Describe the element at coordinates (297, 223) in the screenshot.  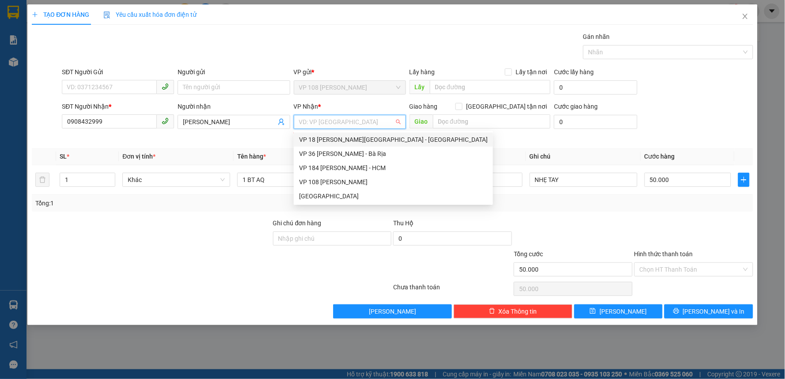
I see `label: Ghi chú đơn hàng` at that location.